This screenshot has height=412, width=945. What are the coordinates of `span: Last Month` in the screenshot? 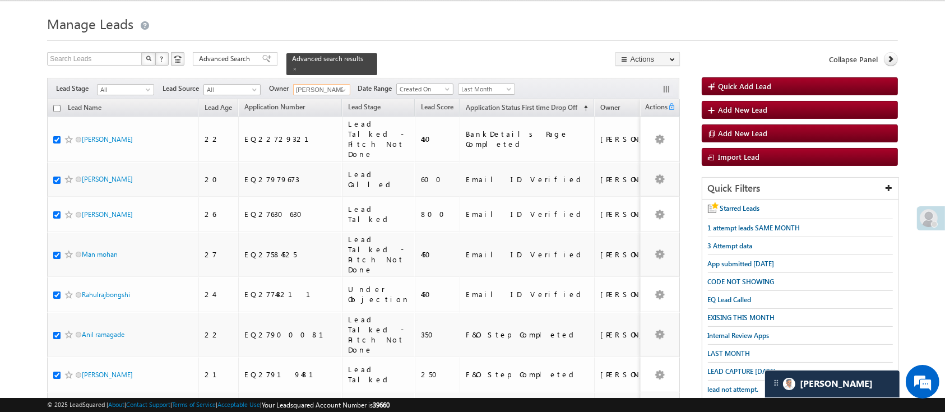 It's located at (485, 89).